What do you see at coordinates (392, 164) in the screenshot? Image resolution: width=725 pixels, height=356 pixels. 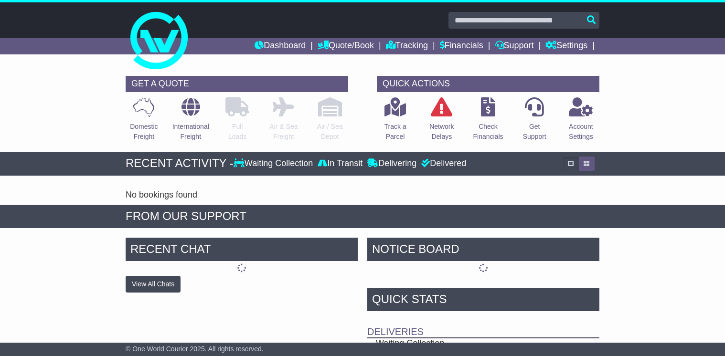 I see `div: Delivering` at bounding box center [392, 164].